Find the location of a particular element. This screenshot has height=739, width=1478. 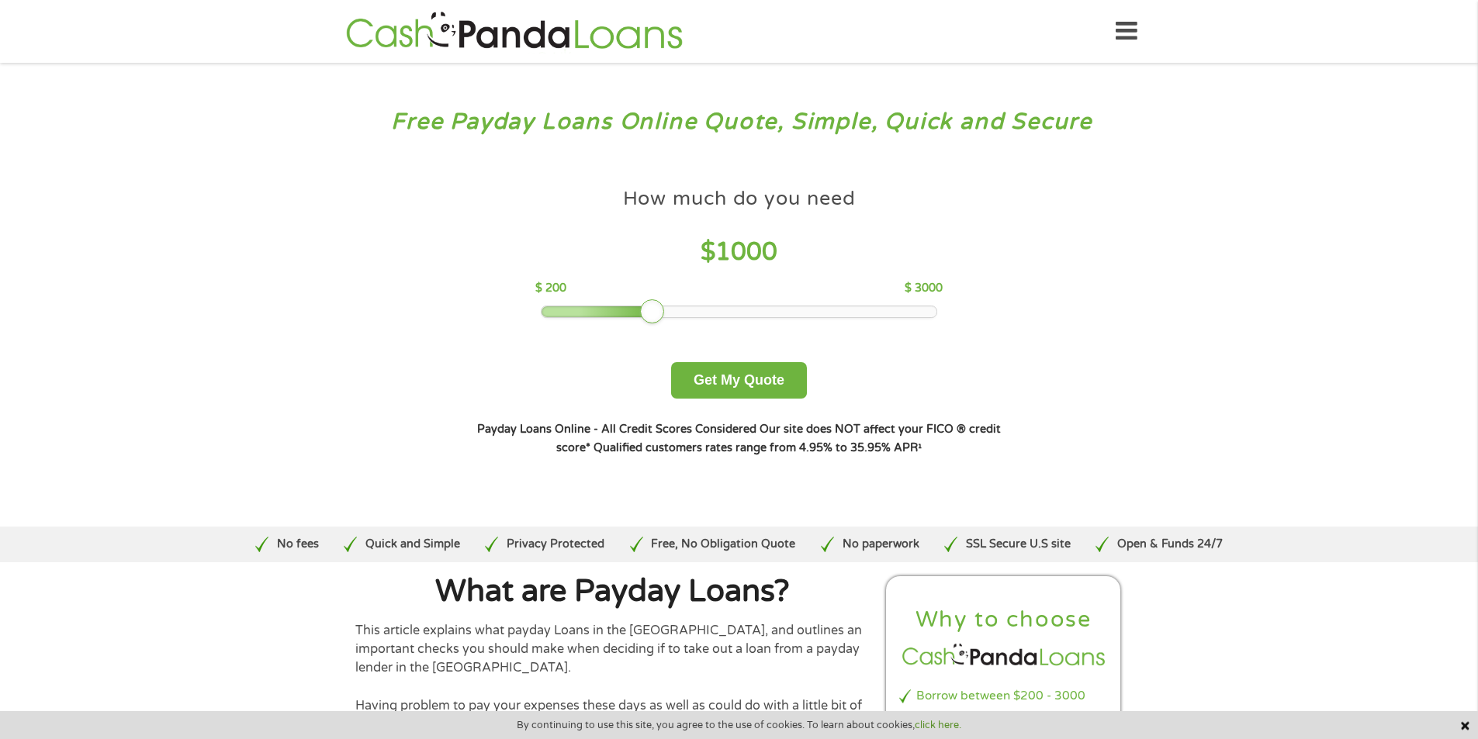

p: Having problem to pay your expenses these days as well as could do with a little bit of cash to l... is located at coordinates (613, 715).